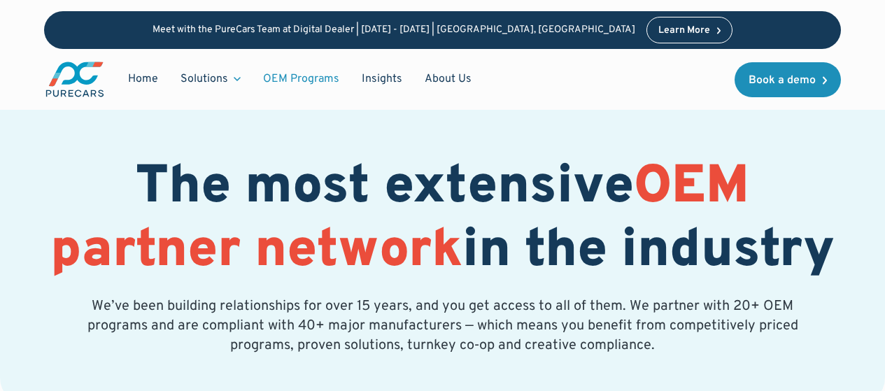 This screenshot has width=885, height=391. What do you see at coordinates (143, 79) in the screenshot?
I see `a: Home` at bounding box center [143, 79].